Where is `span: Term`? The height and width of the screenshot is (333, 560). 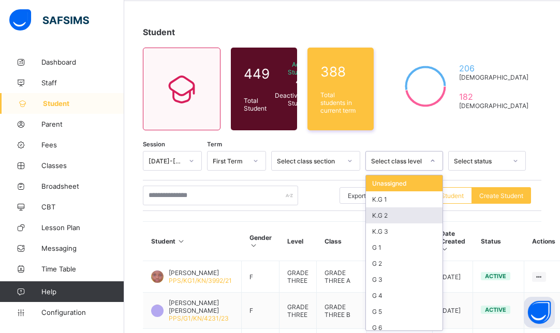
span: Term is located at coordinates (214, 144).